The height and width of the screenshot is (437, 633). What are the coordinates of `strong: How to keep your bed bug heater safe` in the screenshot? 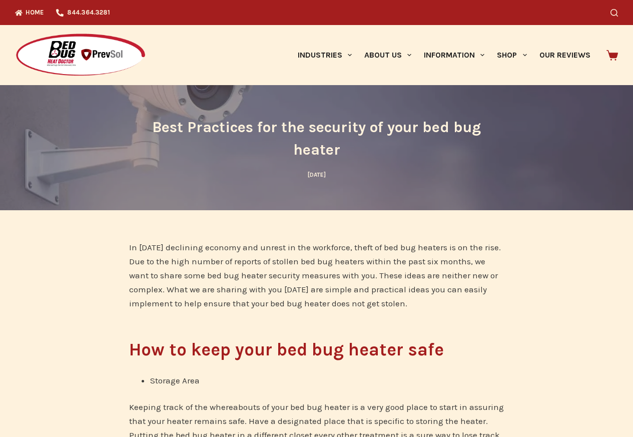 It's located at (286, 349).